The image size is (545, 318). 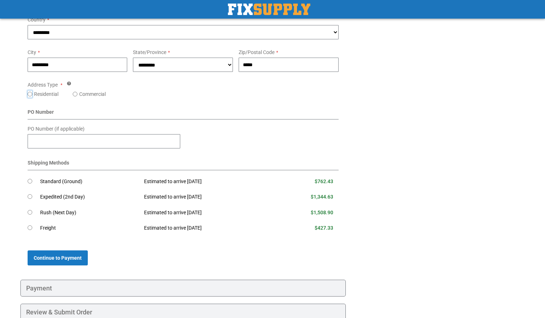 What do you see at coordinates (183, 289) in the screenshot?
I see `div: Payment` at bounding box center [183, 289].